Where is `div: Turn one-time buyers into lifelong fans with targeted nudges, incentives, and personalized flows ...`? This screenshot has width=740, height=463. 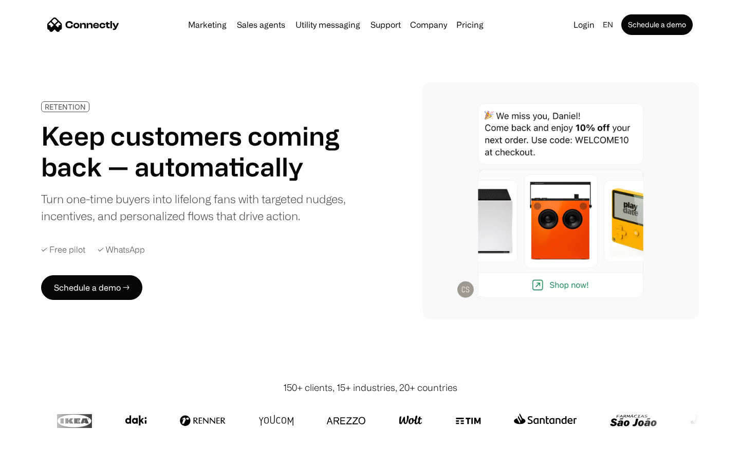 div: Turn one-time buyers into lifelong fans with targeted nudges, incentives, and personalized flows ... is located at coordinates (197, 207).